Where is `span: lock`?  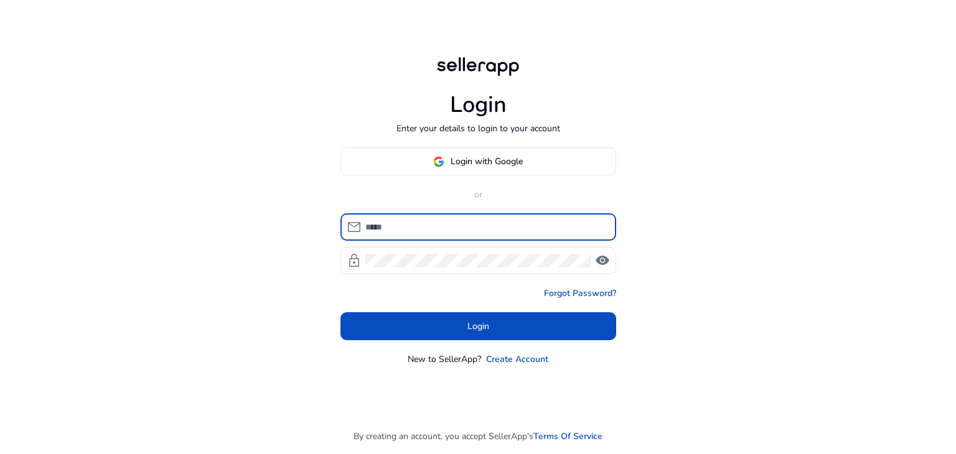
span: lock is located at coordinates (354, 261).